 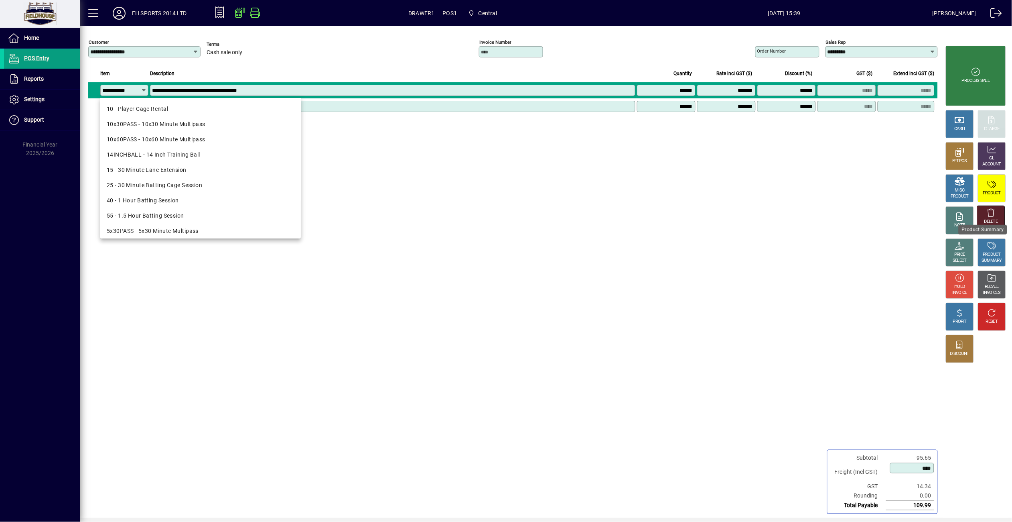 What do you see at coordinates (983, 230) in the screenshot?
I see `div: Product Summary` at bounding box center [983, 230].